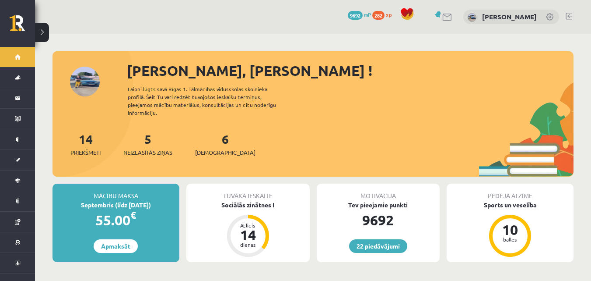 Image resolution: width=591 pixels, height=281 pixels. I want to click on span: Neizlasītās ziņas, so click(148, 152).